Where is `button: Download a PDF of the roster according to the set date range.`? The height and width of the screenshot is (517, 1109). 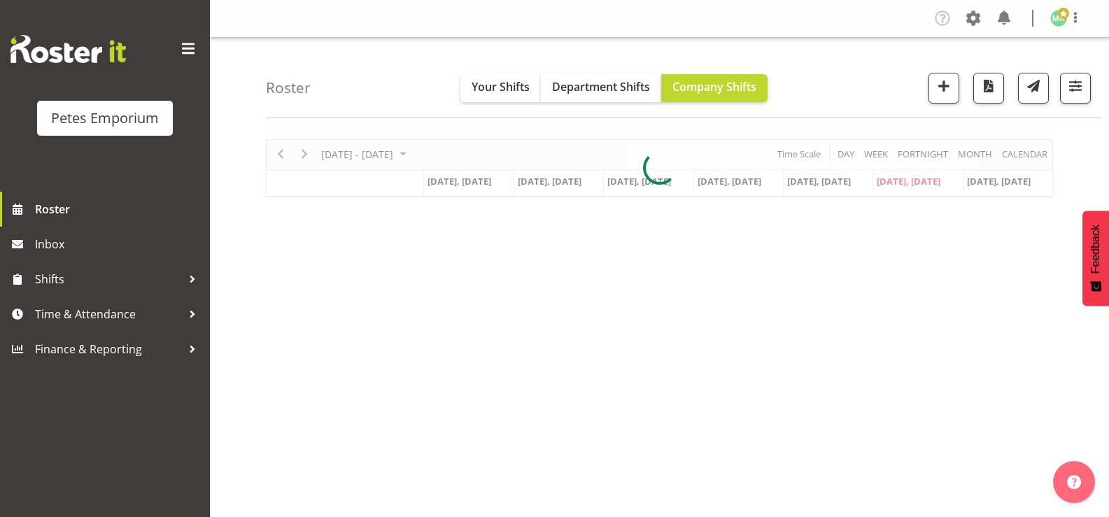 button: Download a PDF of the roster according to the set date range. is located at coordinates (988, 88).